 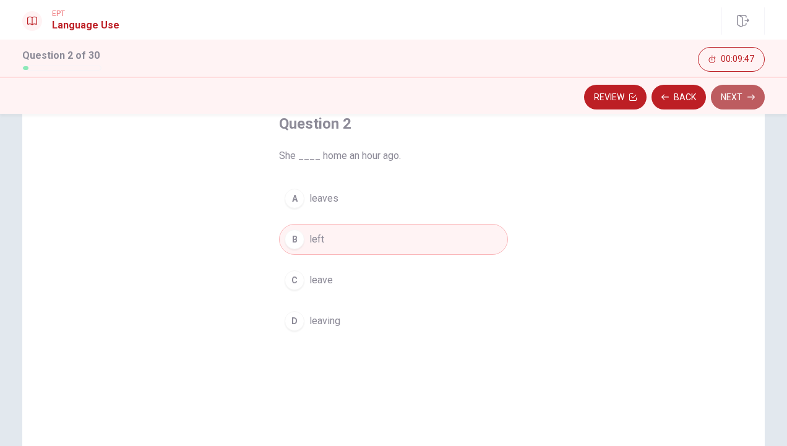 What do you see at coordinates (317, 240) in the screenshot?
I see `span: left` at bounding box center [317, 240].